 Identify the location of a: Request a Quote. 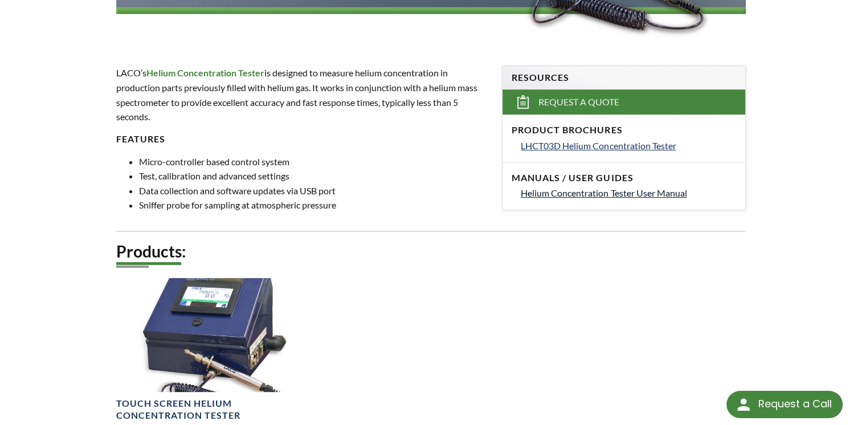
(623, 102).